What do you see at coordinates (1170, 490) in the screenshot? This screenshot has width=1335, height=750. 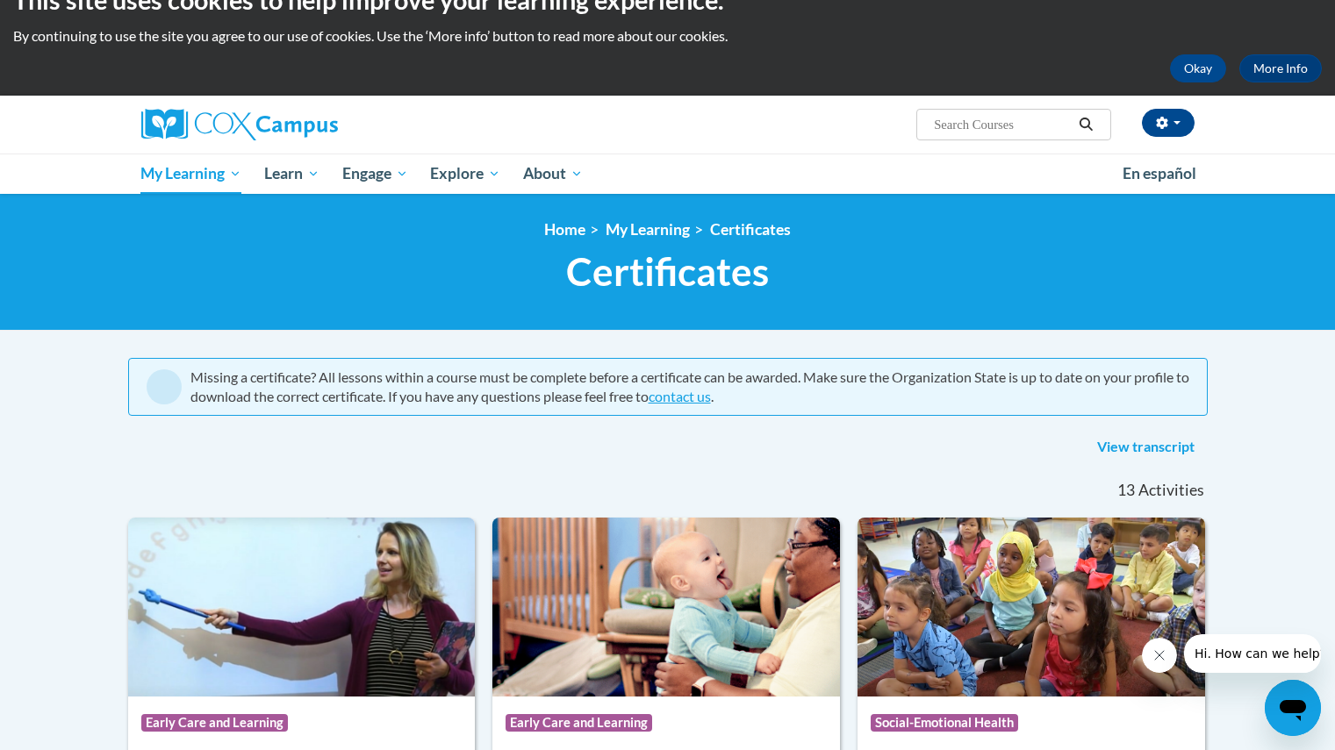 I see `span: Activities` at bounding box center [1170, 490].